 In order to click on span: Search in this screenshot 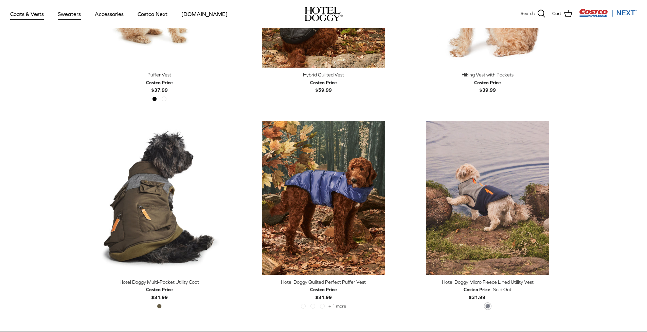, I will do `click(528, 14)`.